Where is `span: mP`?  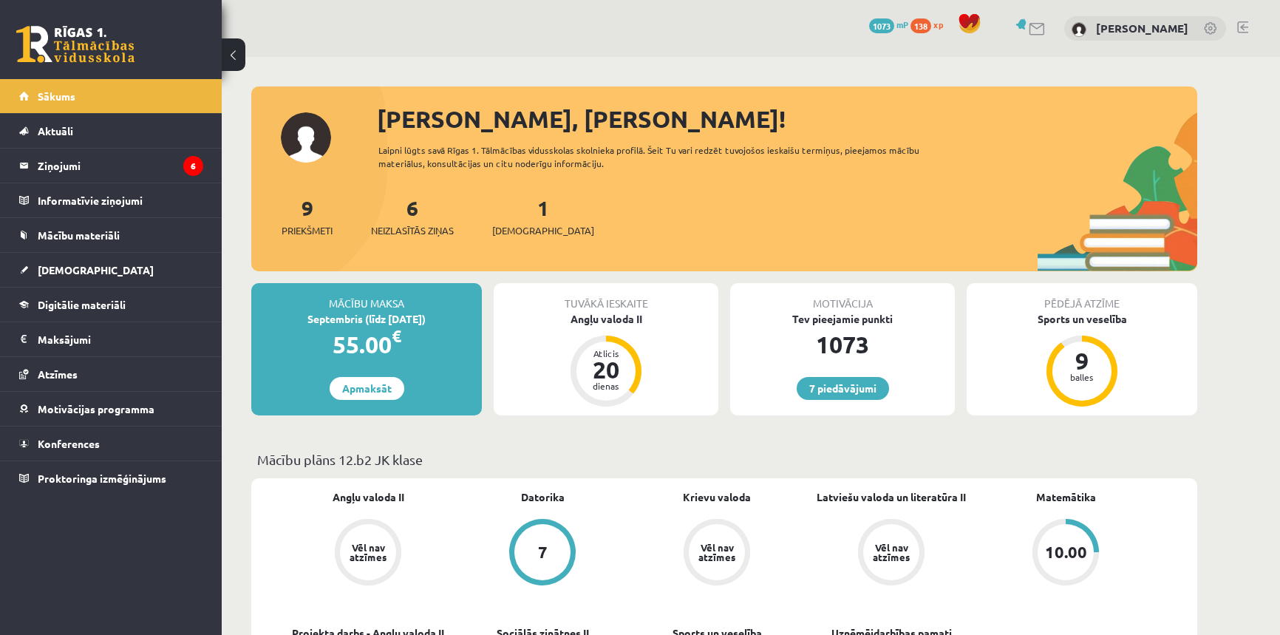
span: mP is located at coordinates (903, 24).